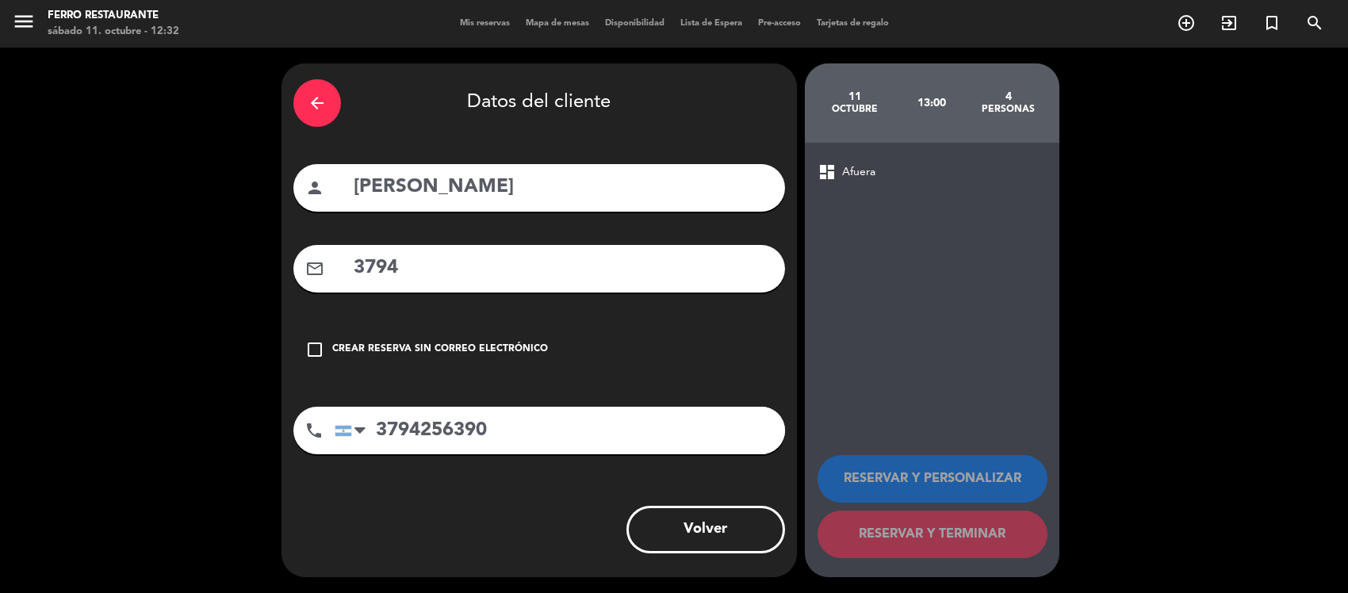 Image resolution: width=1348 pixels, height=593 pixels. Describe the element at coordinates (780, 23) in the screenshot. I see `span: Pre-acceso` at that location.